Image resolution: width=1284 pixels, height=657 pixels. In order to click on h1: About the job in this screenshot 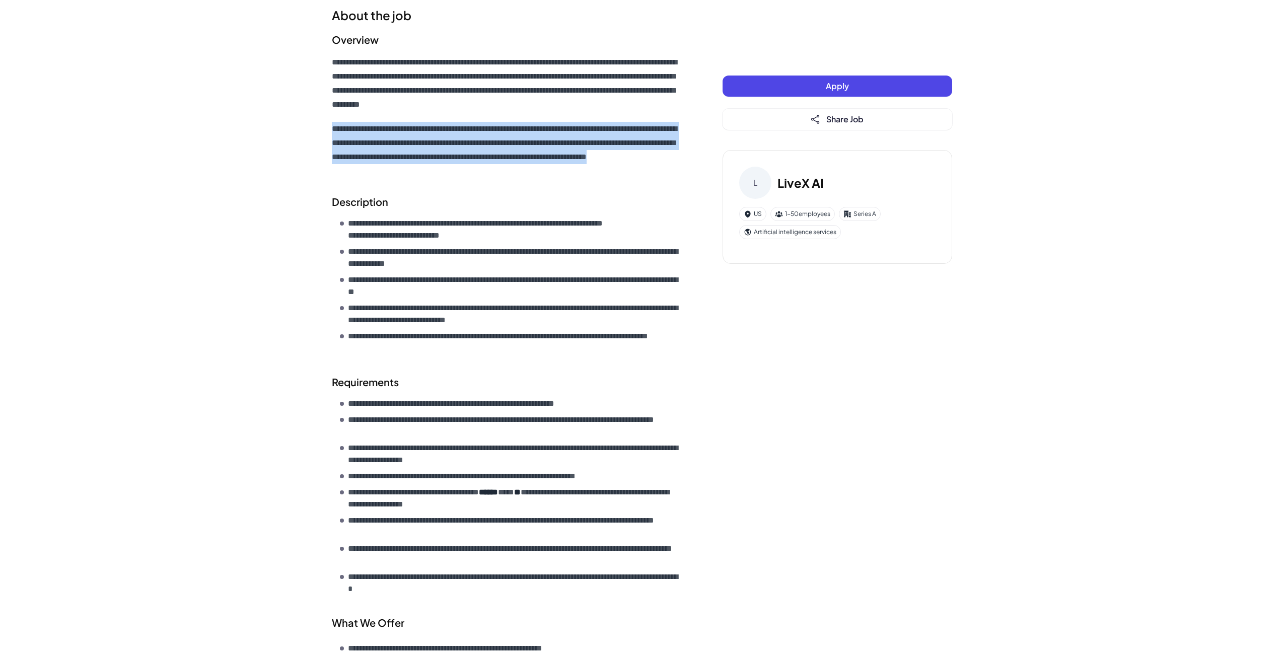, I will do `click(507, 15)`.